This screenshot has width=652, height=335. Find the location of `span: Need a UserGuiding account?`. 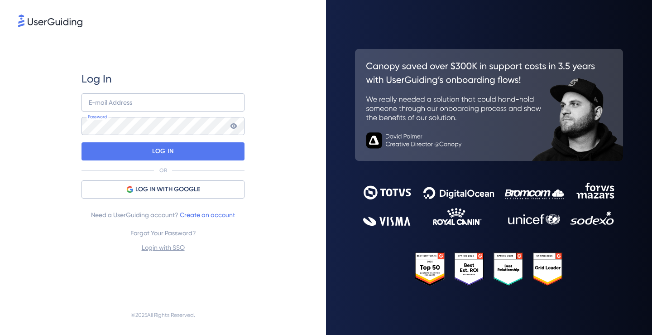

span: Need a UserGuiding account? is located at coordinates (163, 215).